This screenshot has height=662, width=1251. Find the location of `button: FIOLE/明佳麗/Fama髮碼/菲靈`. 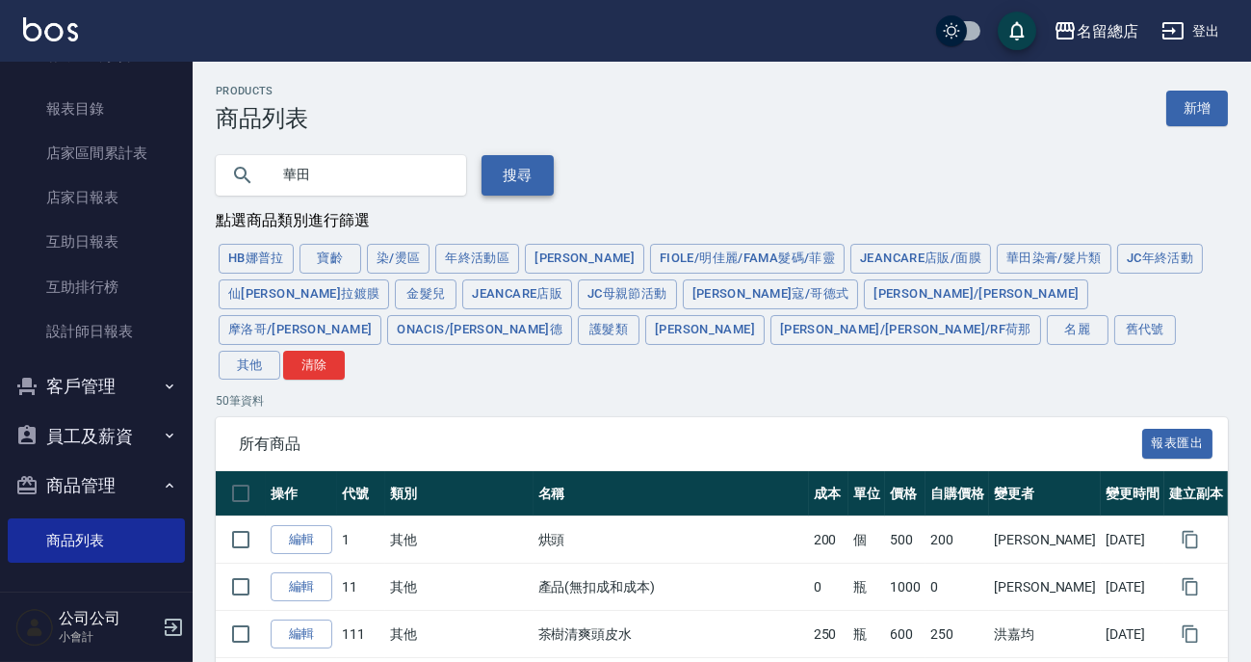

button: FIOLE/明佳麗/Fama髮碼/菲靈 is located at coordinates (748, 258).